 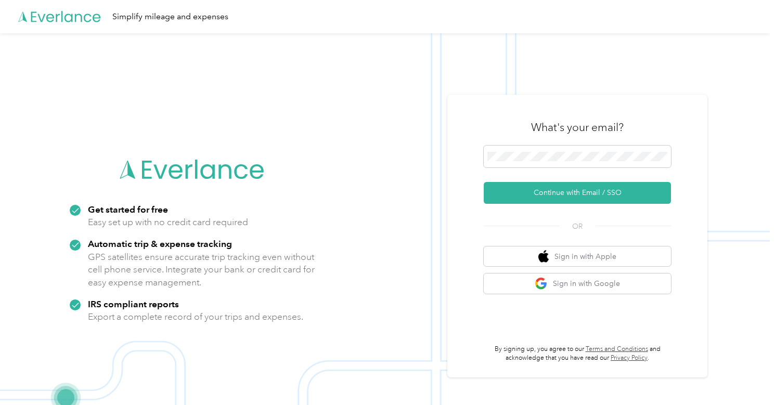 What do you see at coordinates (170, 17) in the screenshot?
I see `div: Simplify mileage and expenses` at bounding box center [170, 17].